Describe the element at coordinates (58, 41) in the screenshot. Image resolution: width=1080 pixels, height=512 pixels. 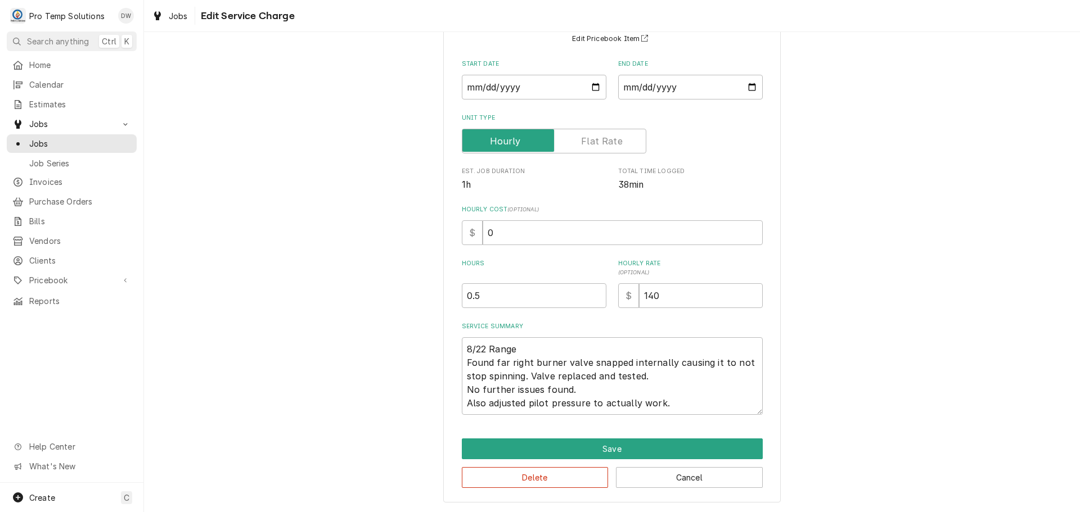
I see `span: Search anything` at that location.